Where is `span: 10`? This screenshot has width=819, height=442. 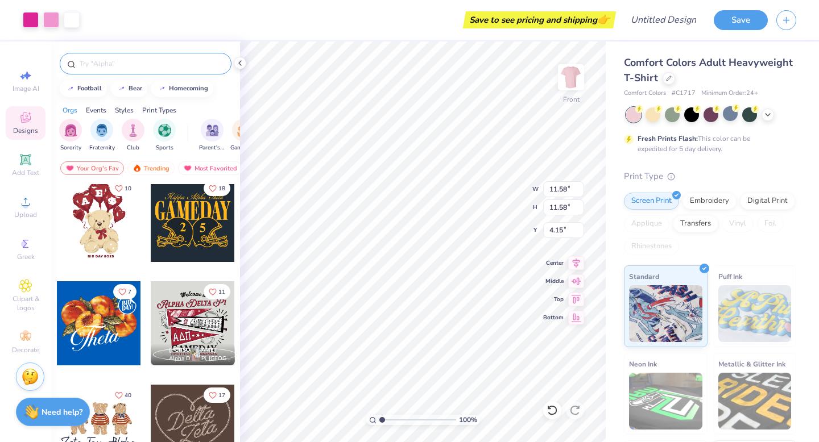
span: 10 is located at coordinates (128, 189).